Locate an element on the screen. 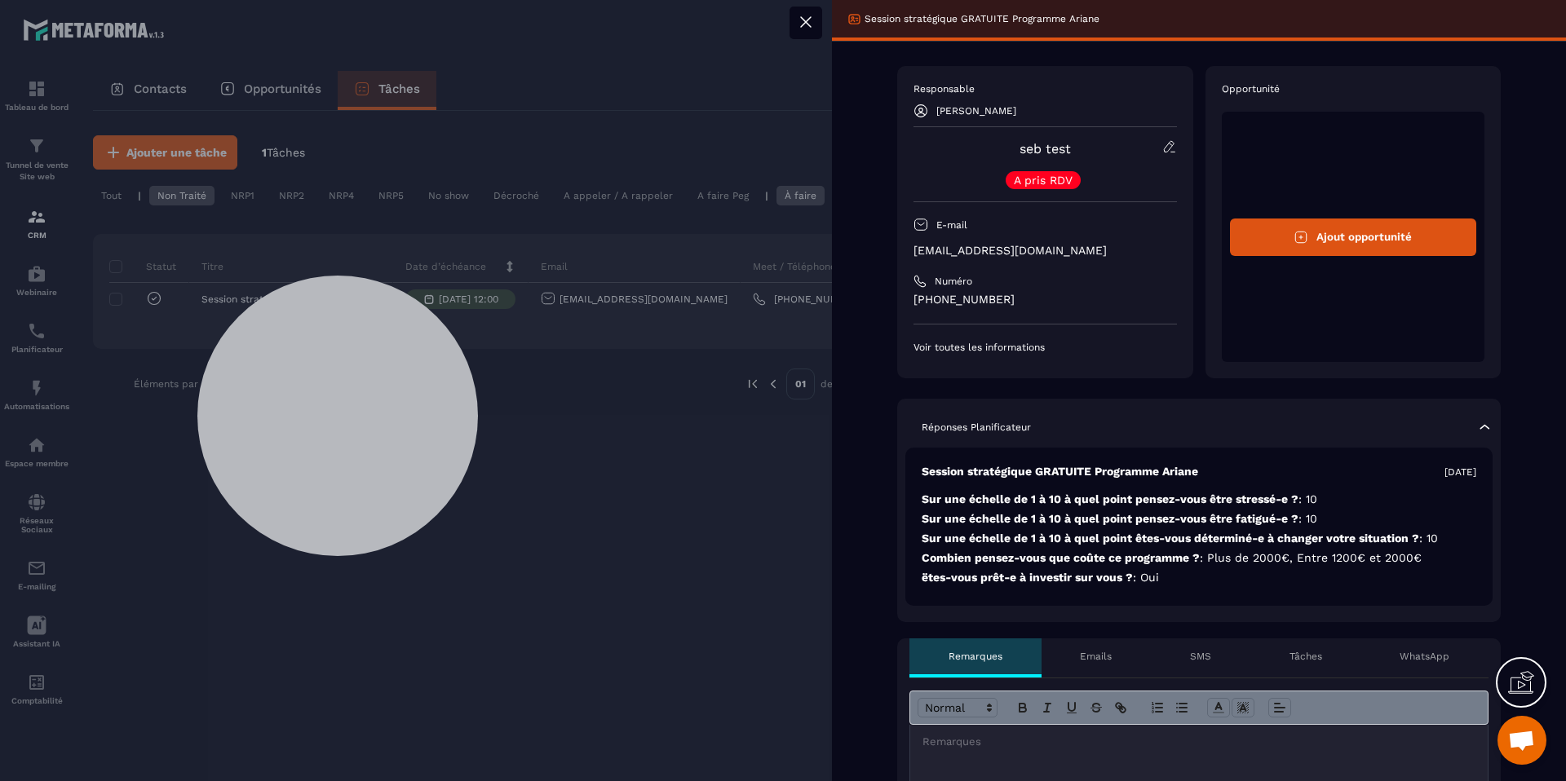  p: Remarques is located at coordinates (976, 657).